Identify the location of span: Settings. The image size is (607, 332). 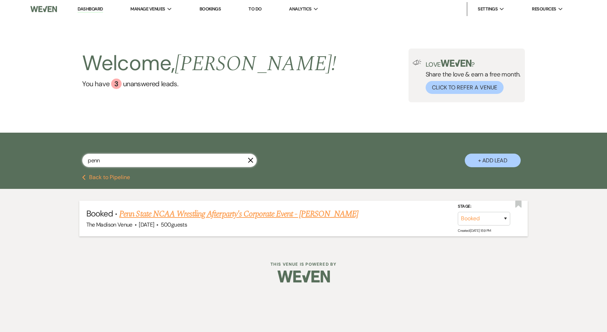
(488, 9).